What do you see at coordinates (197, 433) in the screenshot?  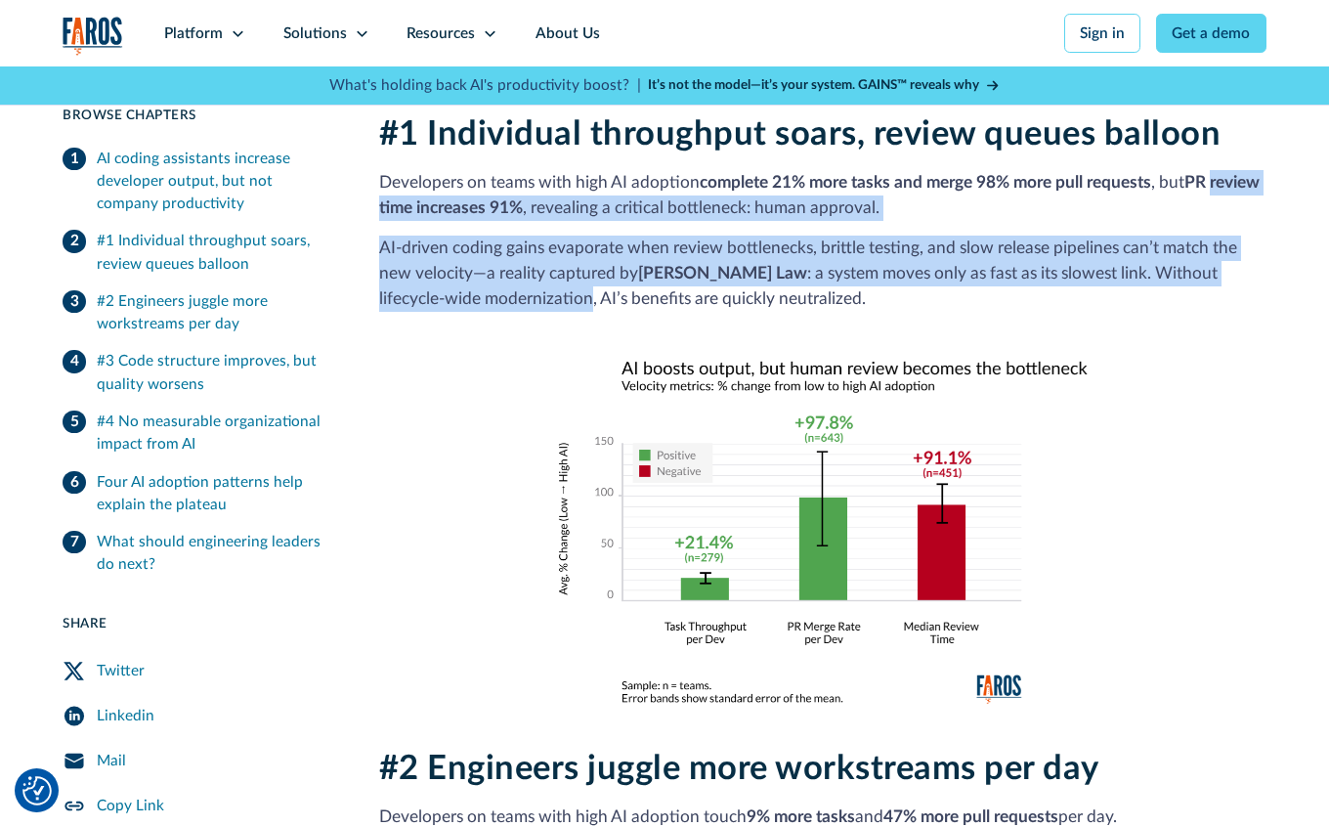 I see `a: #4 No measurable organizational impact from AI` at bounding box center [197, 433].